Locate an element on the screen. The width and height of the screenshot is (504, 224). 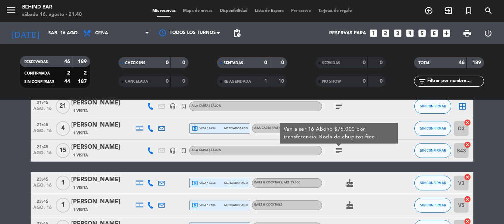
span: SENTADAS is located at coordinates (233, 63).